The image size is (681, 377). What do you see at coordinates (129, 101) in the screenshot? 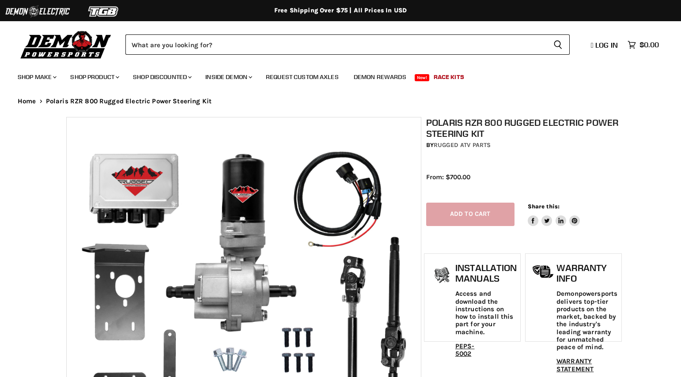
I see `span: Polaris RZR 800 Rugged Electric Power Steering Kit` at bounding box center [129, 101].